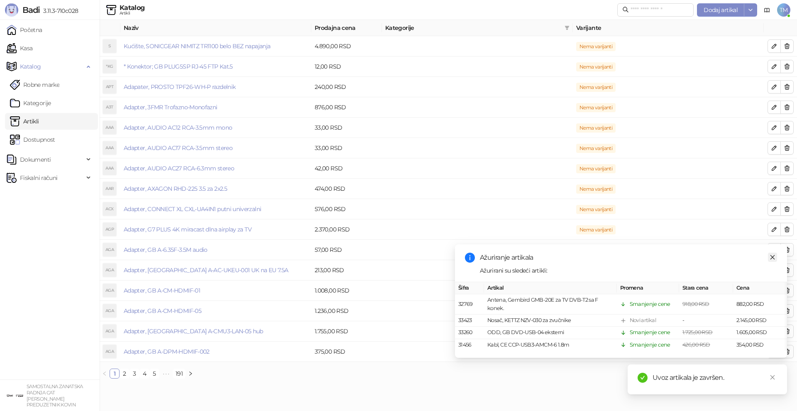 This screenshot has width=797, height=411. I want to click on div: AAR, so click(110, 189).